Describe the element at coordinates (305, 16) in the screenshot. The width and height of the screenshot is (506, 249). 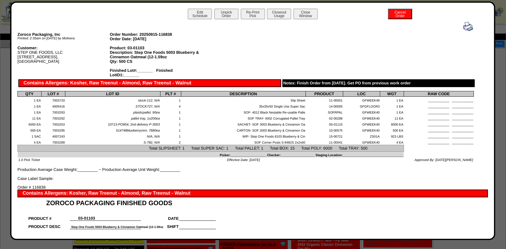
I see `a: CloseWindow` at that location.